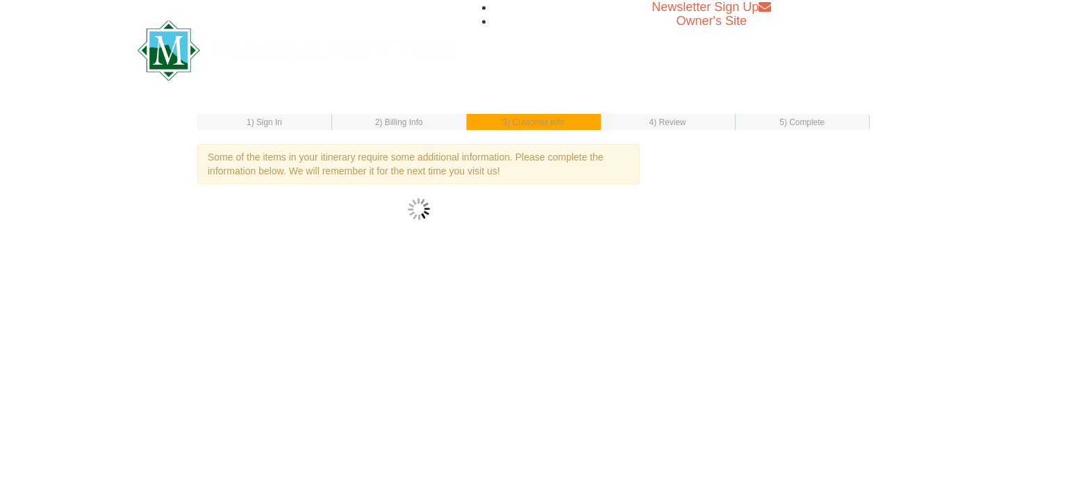  Describe the element at coordinates (670, 122) in the screenshot. I see `span: ) Review` at that location.